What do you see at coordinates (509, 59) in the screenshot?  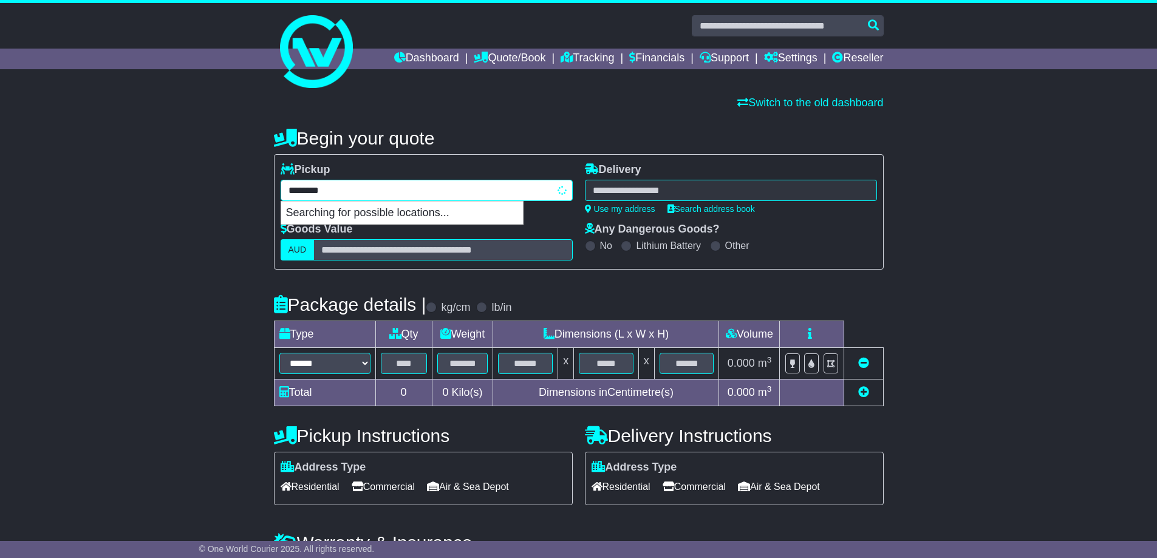 I see `a: Quote/Book` at bounding box center [509, 59].